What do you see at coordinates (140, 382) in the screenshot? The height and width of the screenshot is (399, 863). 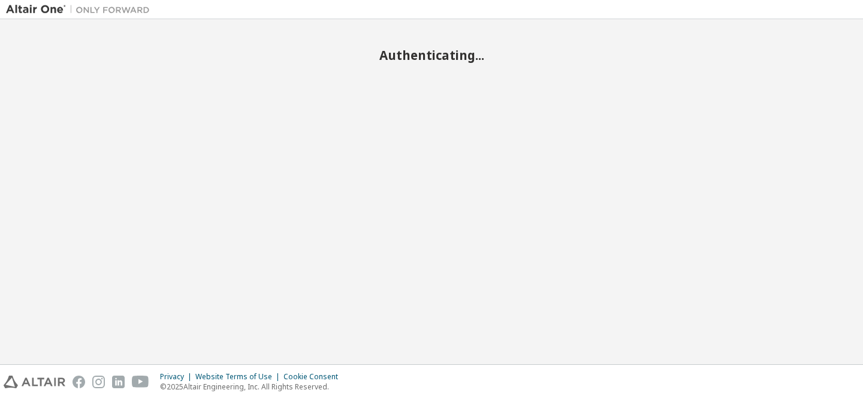 I see `img: youtube.svg` at bounding box center [140, 382].